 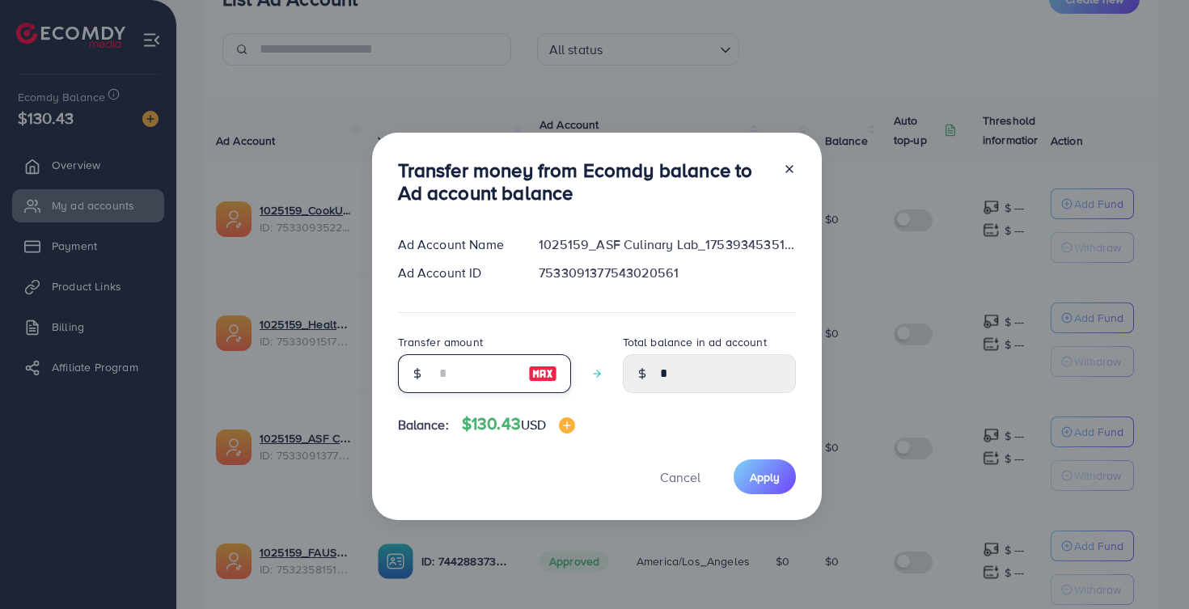 I want to click on div: 7533091377543020561, so click(x=667, y=273).